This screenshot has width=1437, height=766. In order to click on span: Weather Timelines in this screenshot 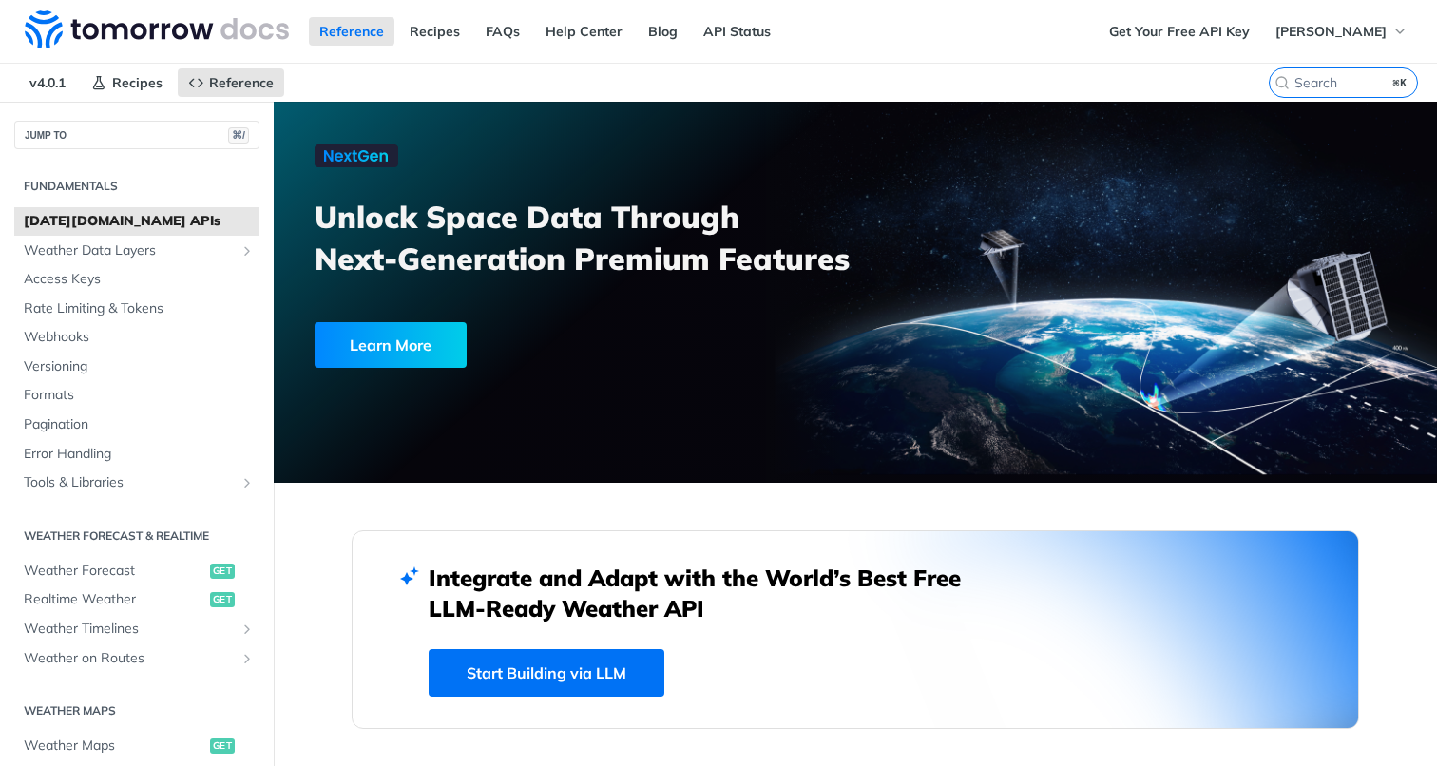, I will do `click(129, 629)`.